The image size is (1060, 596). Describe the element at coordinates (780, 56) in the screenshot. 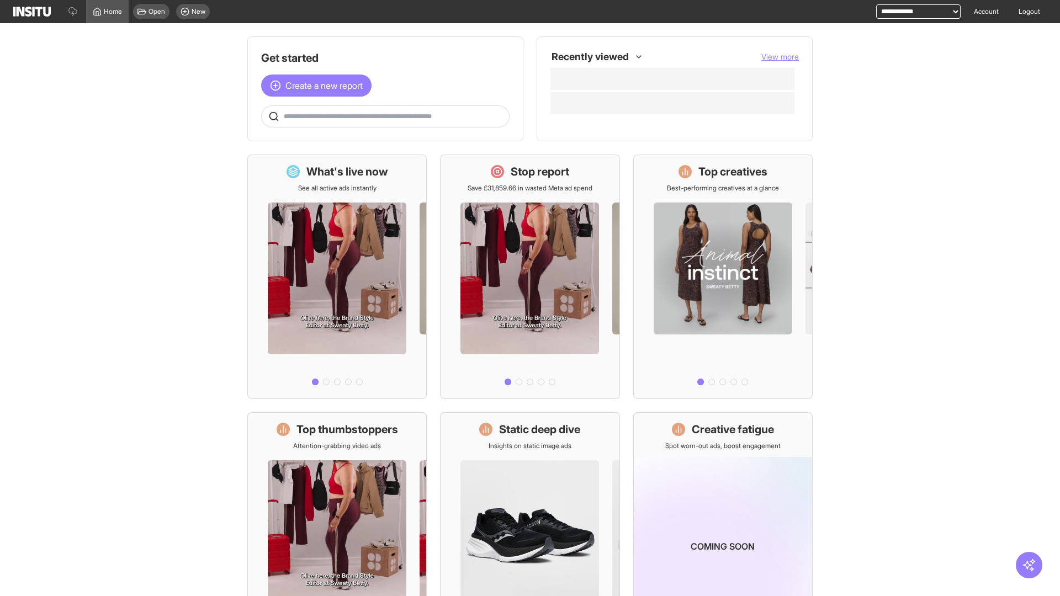

I see `span: View more` at that location.